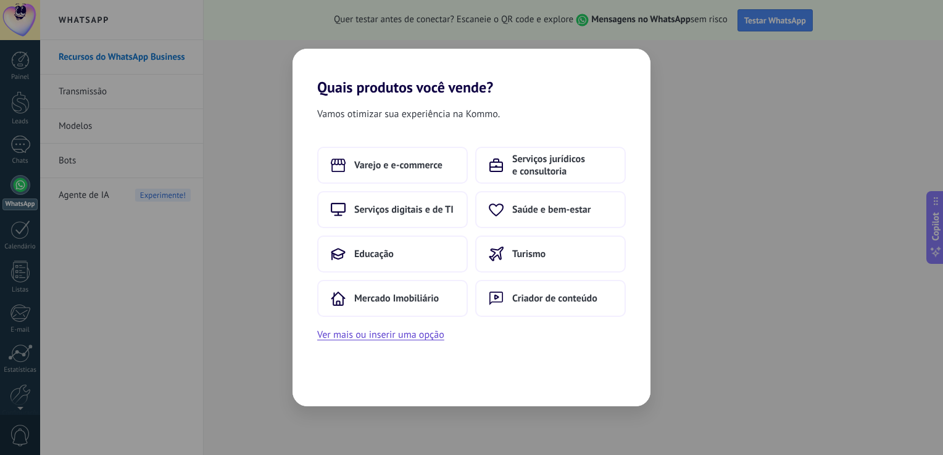 This screenshot has width=943, height=455. Describe the element at coordinates (550, 299) in the screenshot. I see `button: Criador de conteúdo` at that location.